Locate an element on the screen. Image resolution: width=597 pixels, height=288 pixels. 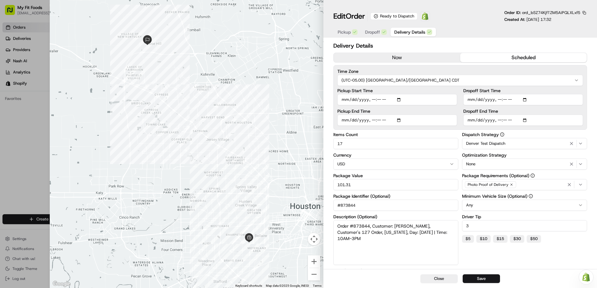
a: 📗Knowledge Base is located at coordinates (27, 93).